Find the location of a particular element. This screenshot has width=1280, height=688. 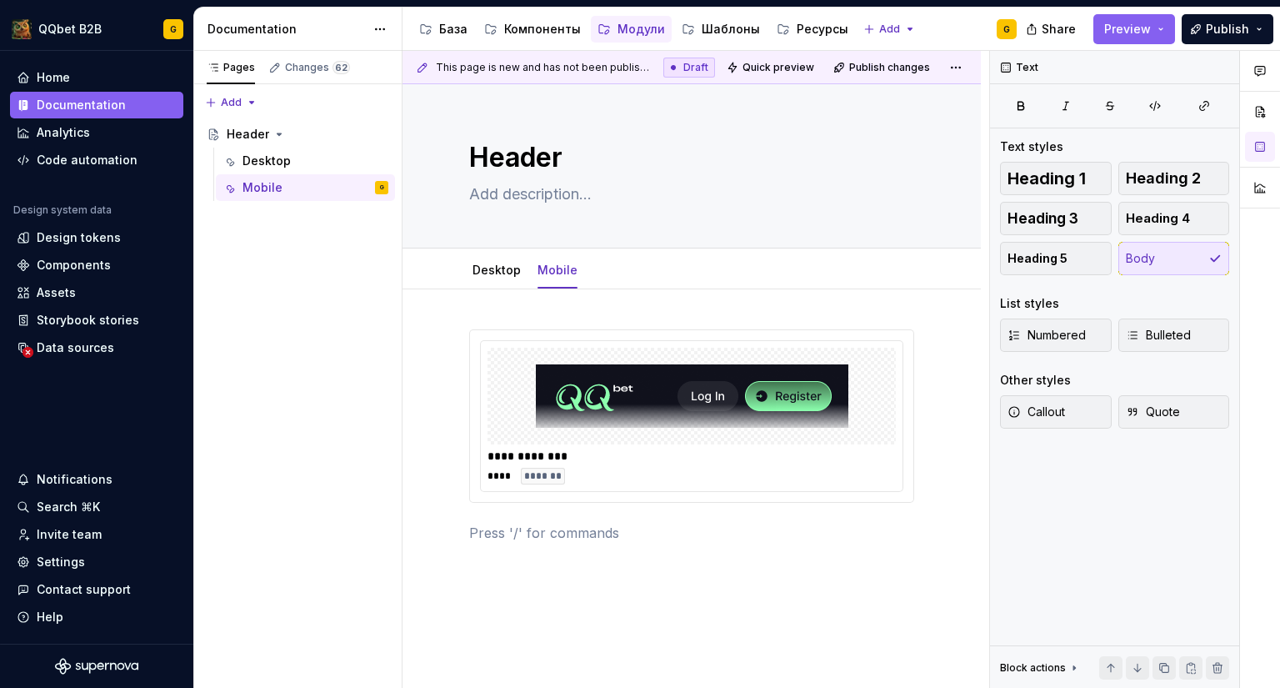

div: QQbet B2B is located at coordinates (70, 29).